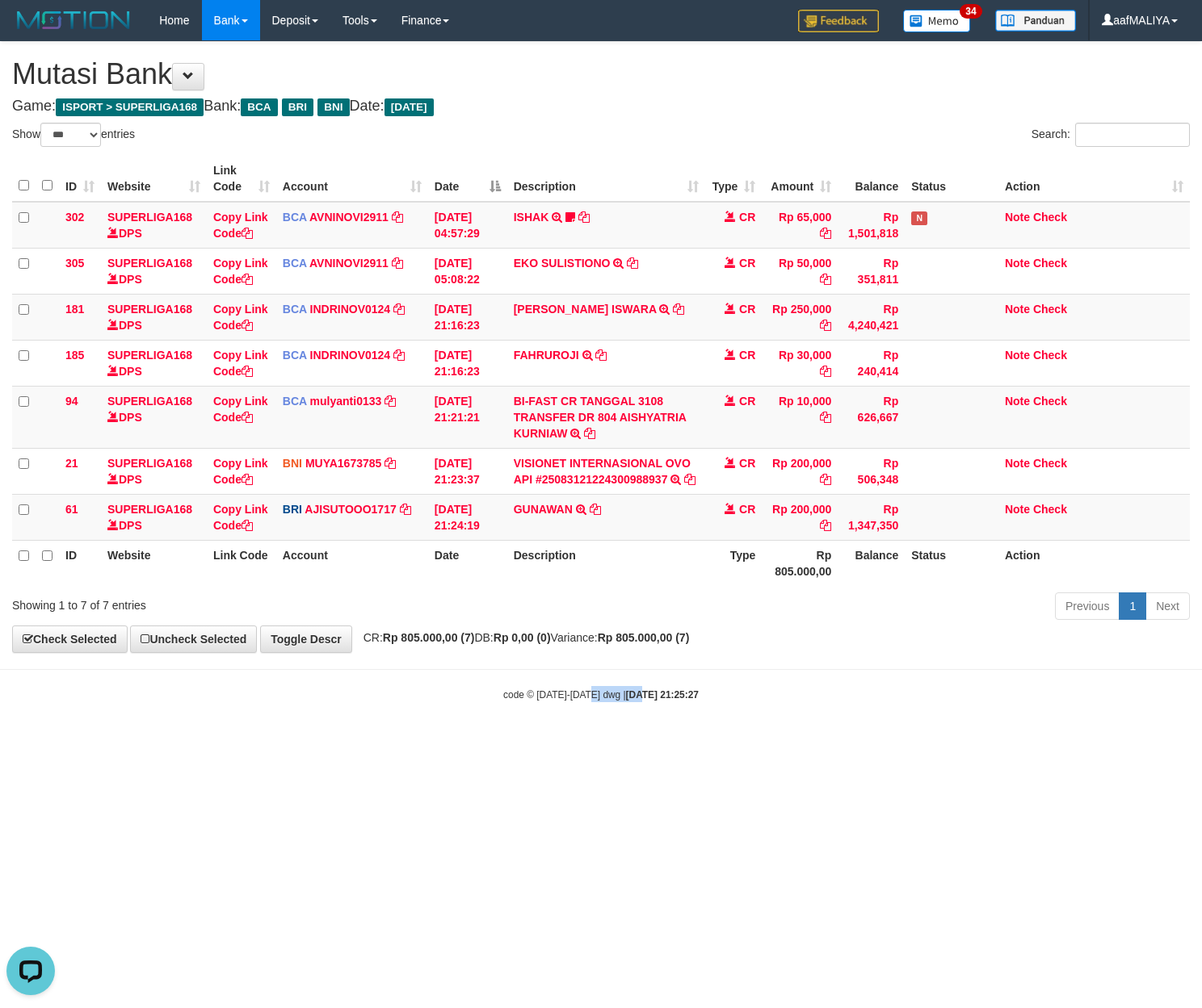  What do you see at coordinates (72, 401) in the screenshot?
I see `span: 94` at bounding box center [72, 401].